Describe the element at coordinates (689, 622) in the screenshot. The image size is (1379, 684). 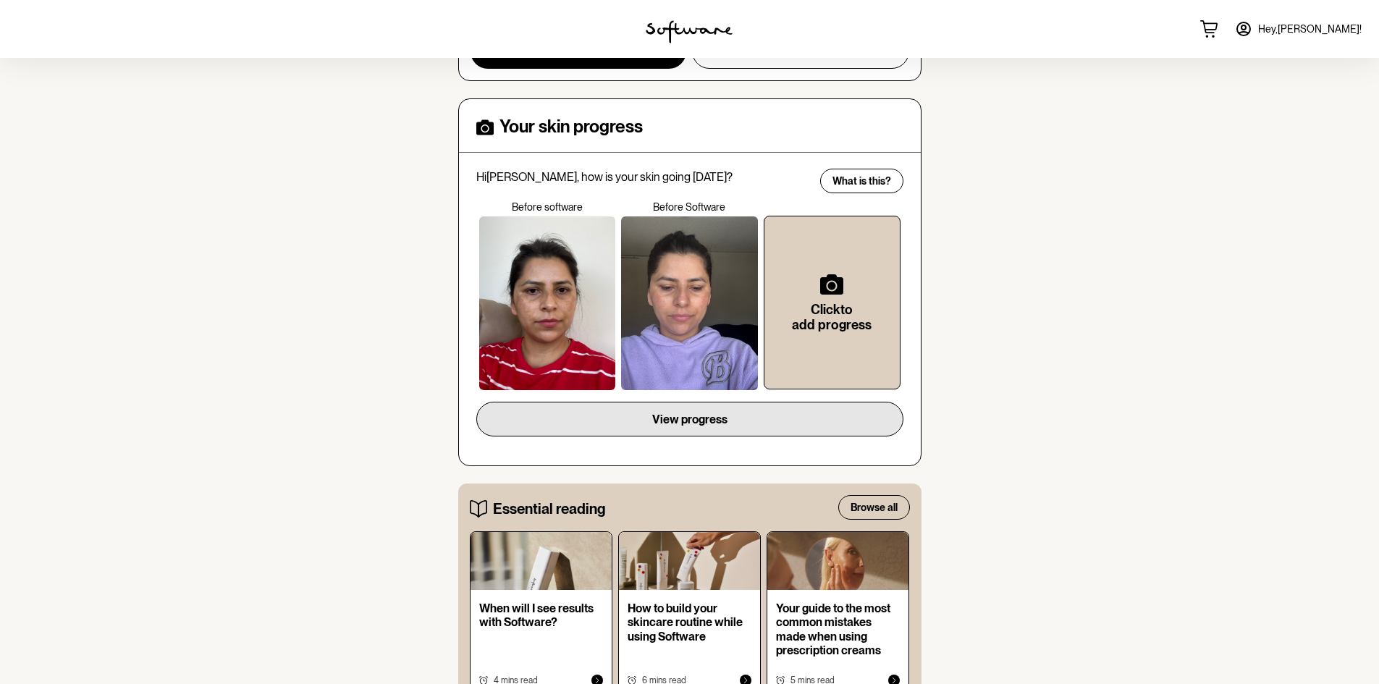
I see `p: How to build your skincare routine while using Software` at that location.